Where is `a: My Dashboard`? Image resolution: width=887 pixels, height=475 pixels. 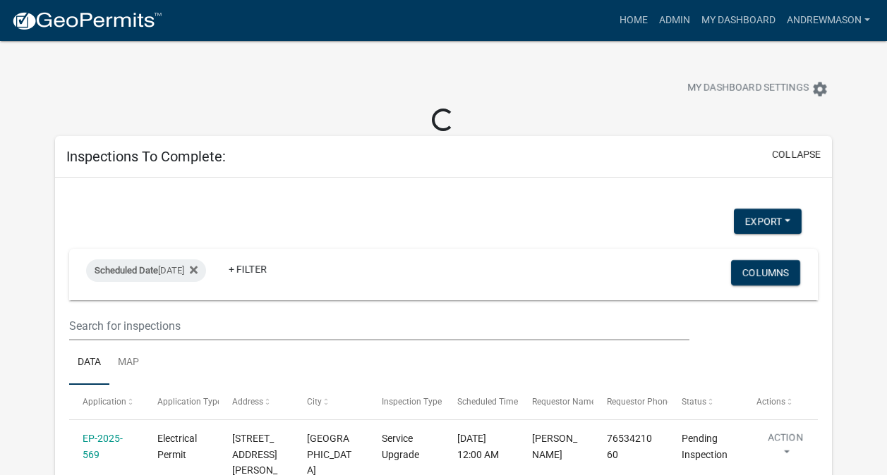 a: My Dashboard is located at coordinates (738, 20).